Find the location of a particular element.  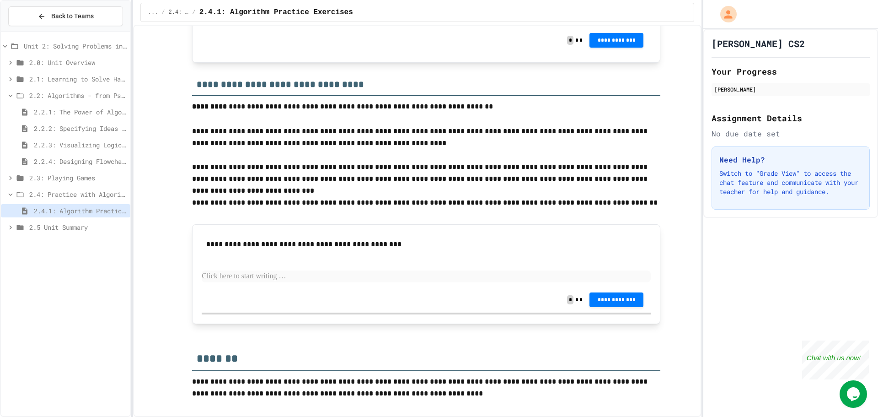

p: Switch to "Grade View" to access the chat feature and communicate with your teacher for help and ... is located at coordinates (791, 182).